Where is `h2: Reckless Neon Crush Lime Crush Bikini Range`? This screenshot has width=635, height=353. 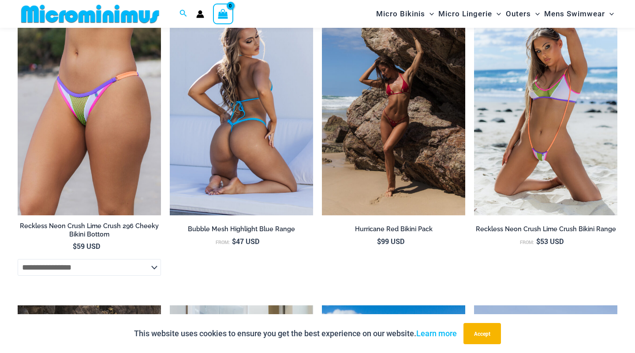
h2: Reckless Neon Crush Lime Crush Bikini Range is located at coordinates (545, 229).